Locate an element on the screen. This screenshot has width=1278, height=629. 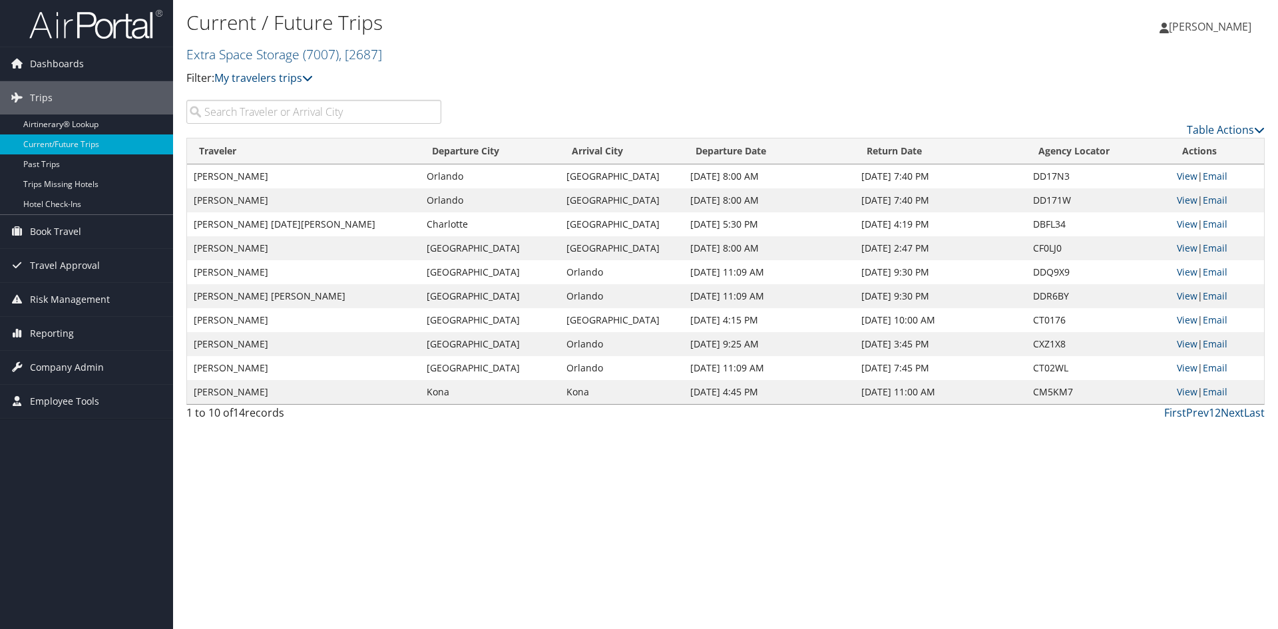
span: Risk Management is located at coordinates (70, 300).